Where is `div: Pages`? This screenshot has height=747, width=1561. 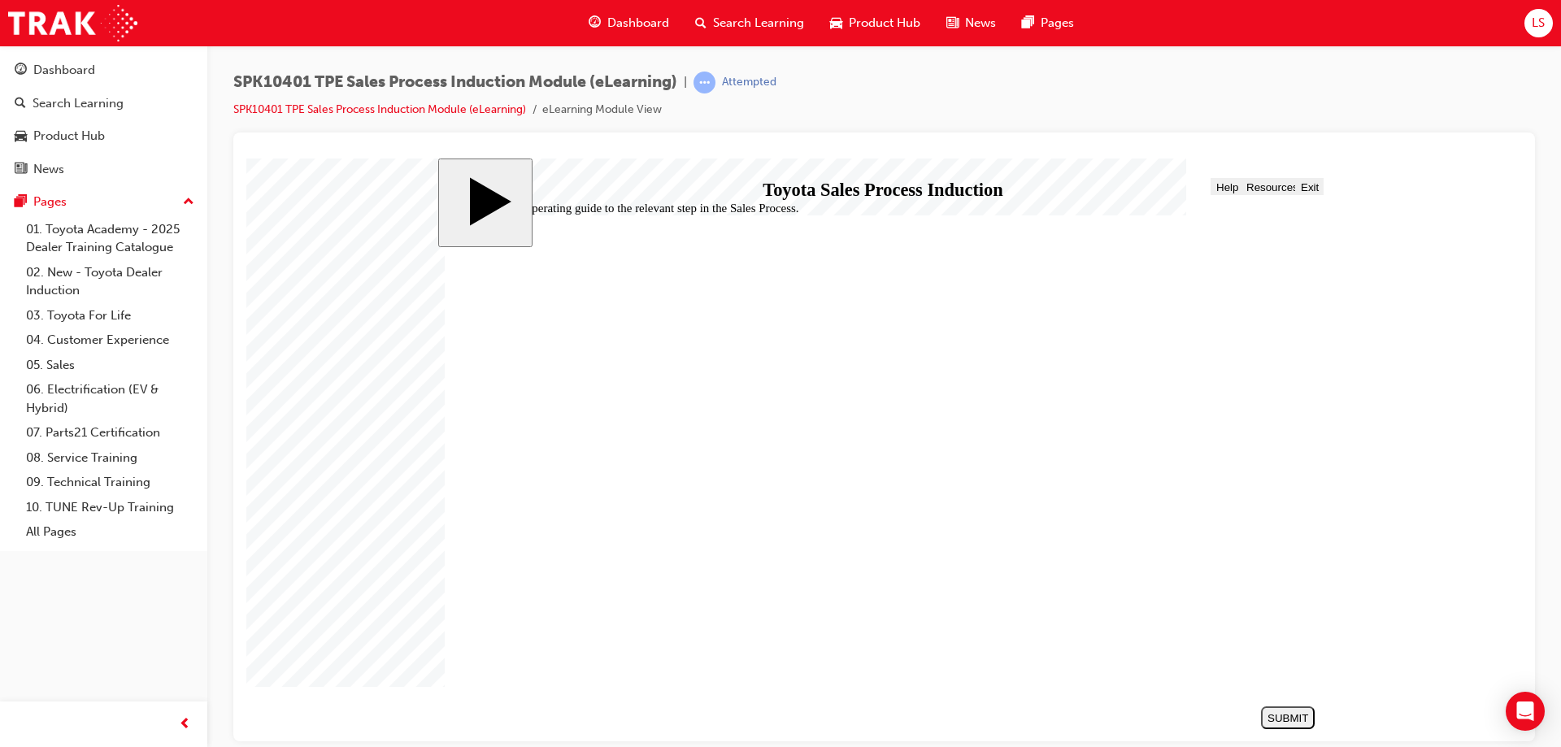
div: Pages is located at coordinates (50, 202).